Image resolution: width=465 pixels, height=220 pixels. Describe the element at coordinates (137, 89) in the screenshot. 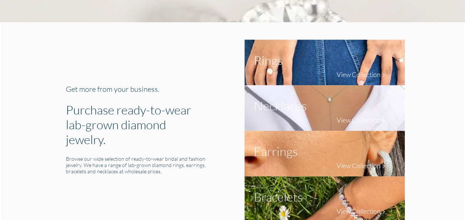

I see `h3: Get more from your business.` at that location.